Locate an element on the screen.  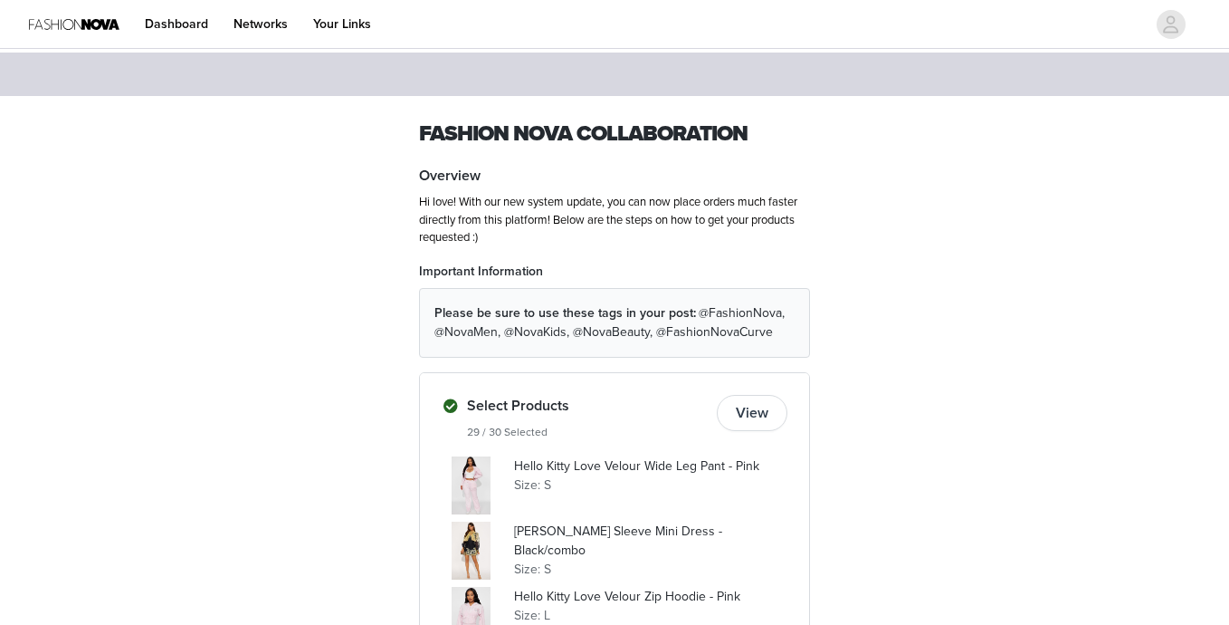
a: Networks is located at coordinates (261, 24).